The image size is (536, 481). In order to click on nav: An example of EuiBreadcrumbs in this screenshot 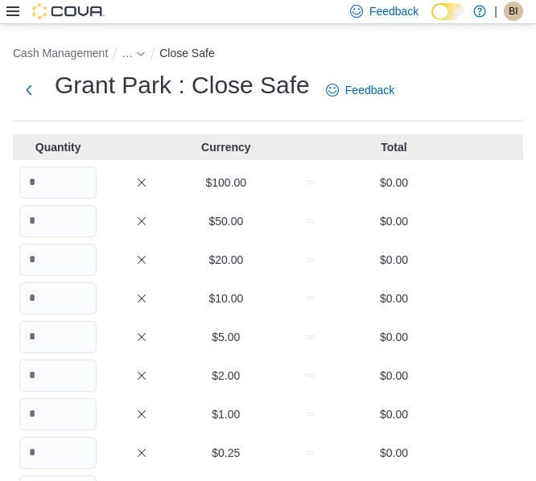, I will do `click(268, 55)`.